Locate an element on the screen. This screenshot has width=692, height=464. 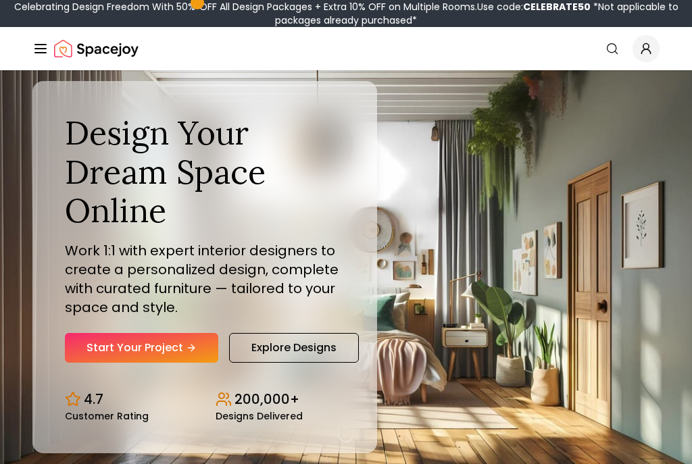
p: 4.7 is located at coordinates (93, 399).